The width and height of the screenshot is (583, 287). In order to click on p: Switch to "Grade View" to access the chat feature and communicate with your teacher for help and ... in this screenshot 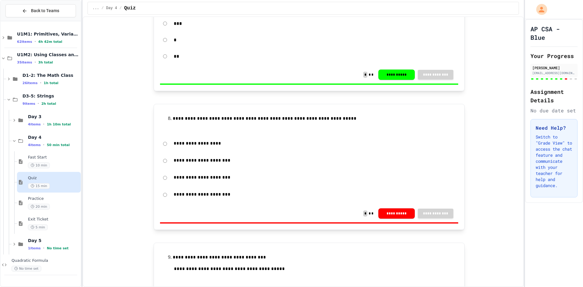, I will do `click(554, 161)`.